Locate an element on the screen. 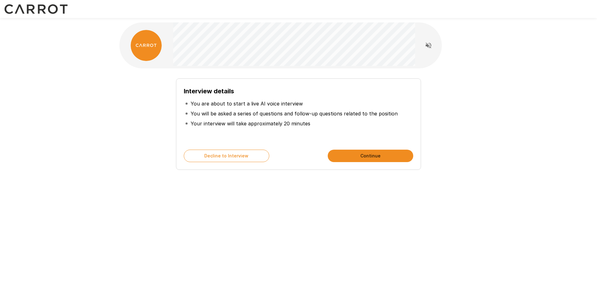 The image size is (597, 294). p: You are about to start a live AI voice interview is located at coordinates (247, 104).